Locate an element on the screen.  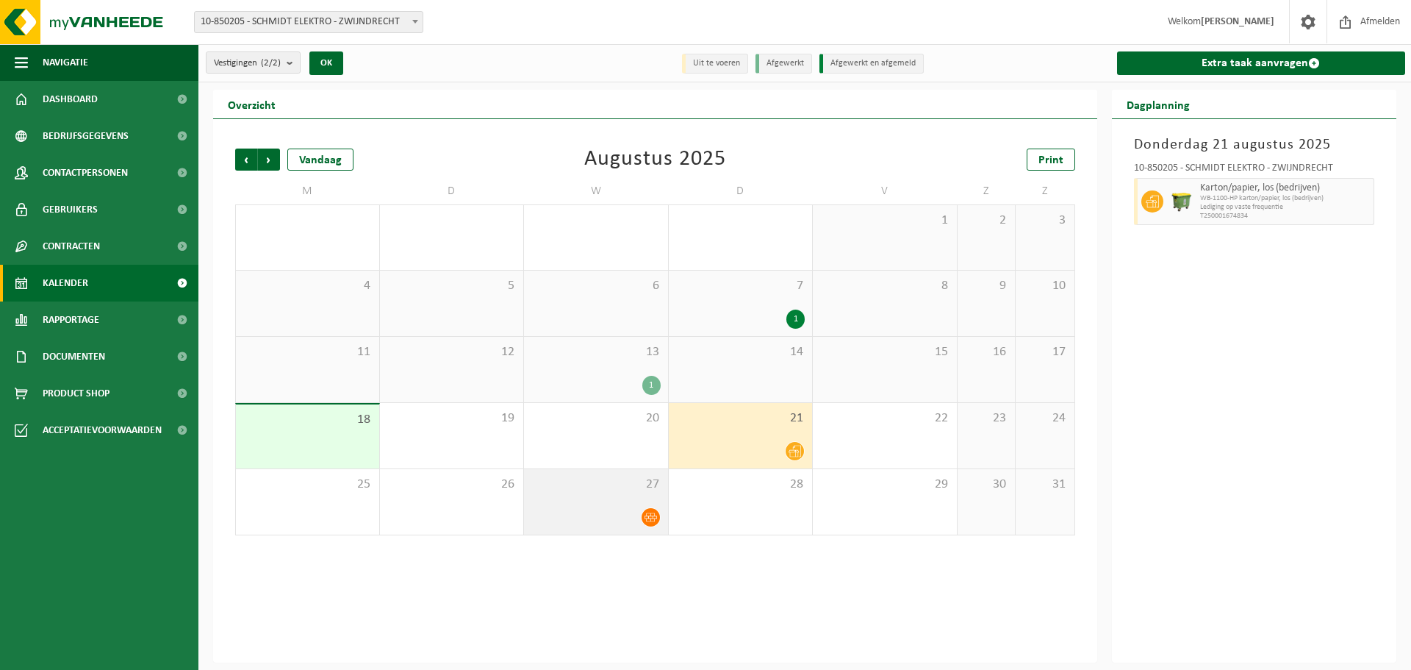
span: 13 is located at coordinates (596, 352).